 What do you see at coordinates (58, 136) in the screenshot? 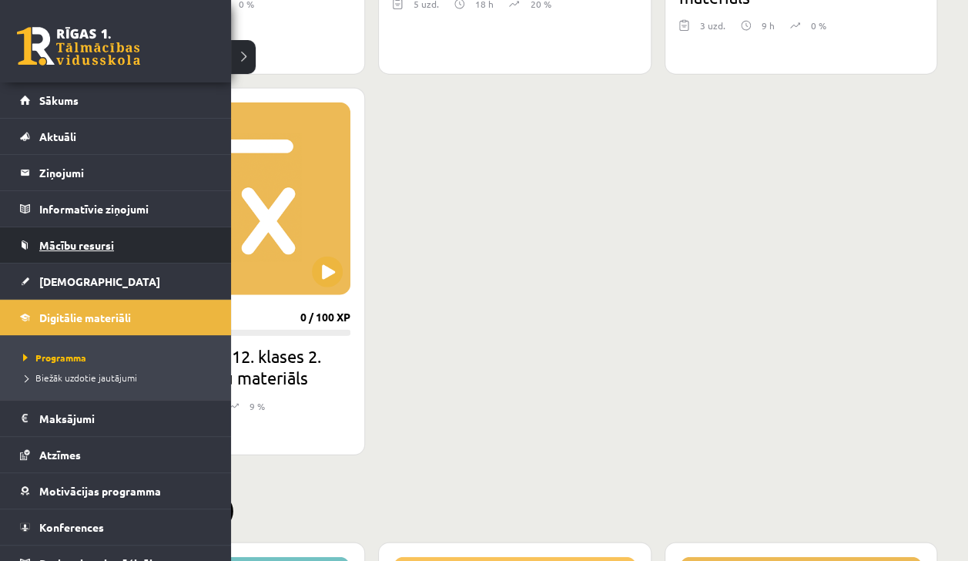
I see `span: Aktuāli` at bounding box center [58, 136].